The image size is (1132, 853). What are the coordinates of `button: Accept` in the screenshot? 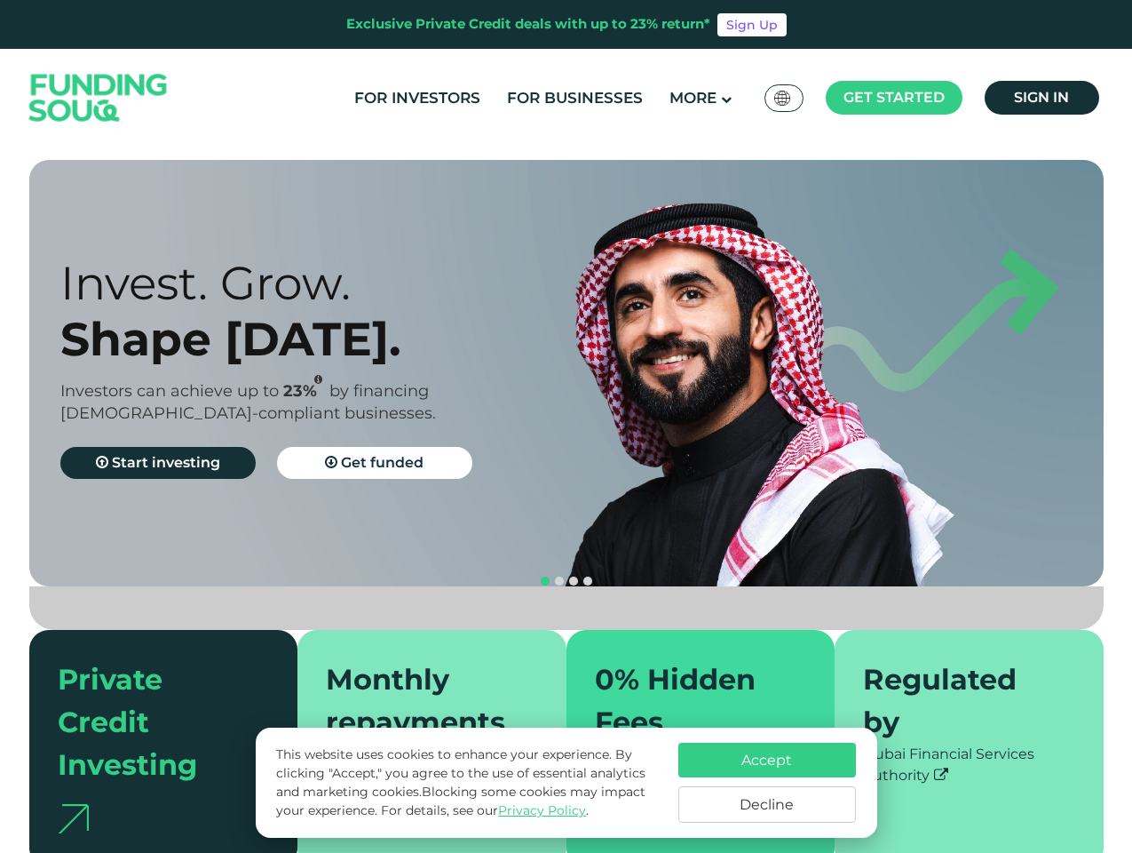 It's located at (767, 759).